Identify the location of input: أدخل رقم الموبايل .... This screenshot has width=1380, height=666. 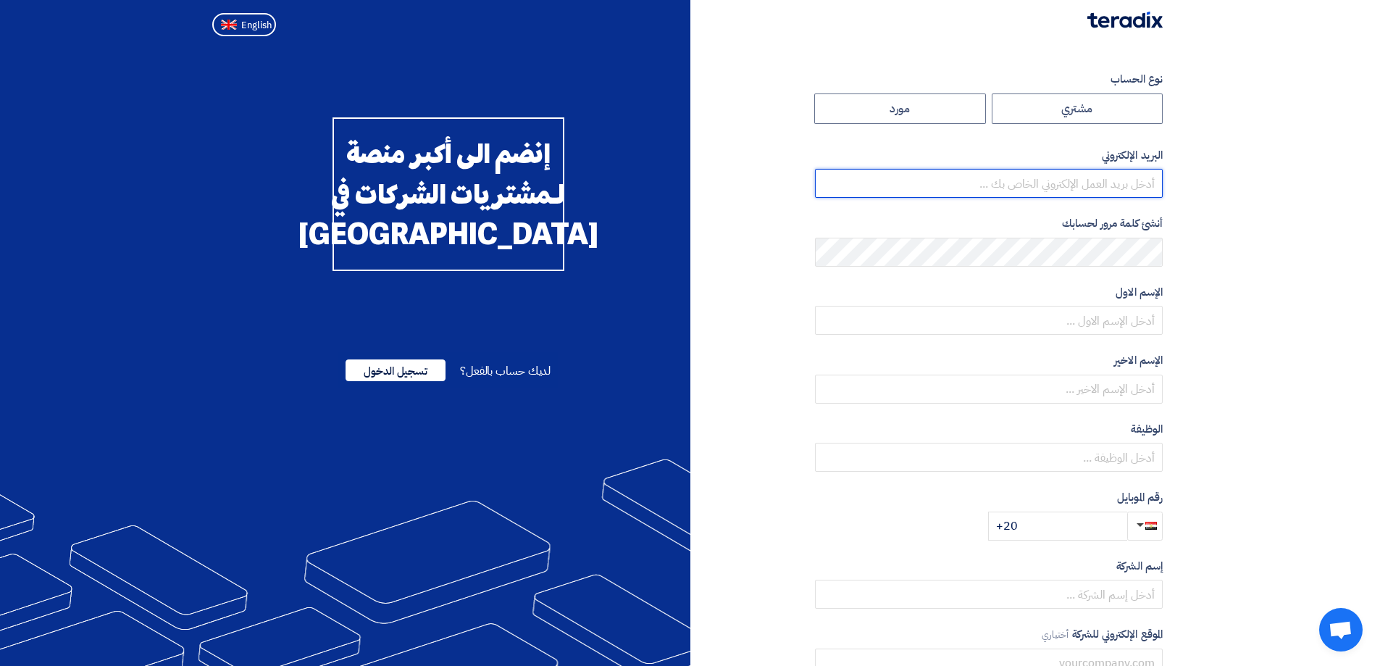
(1058, 526).